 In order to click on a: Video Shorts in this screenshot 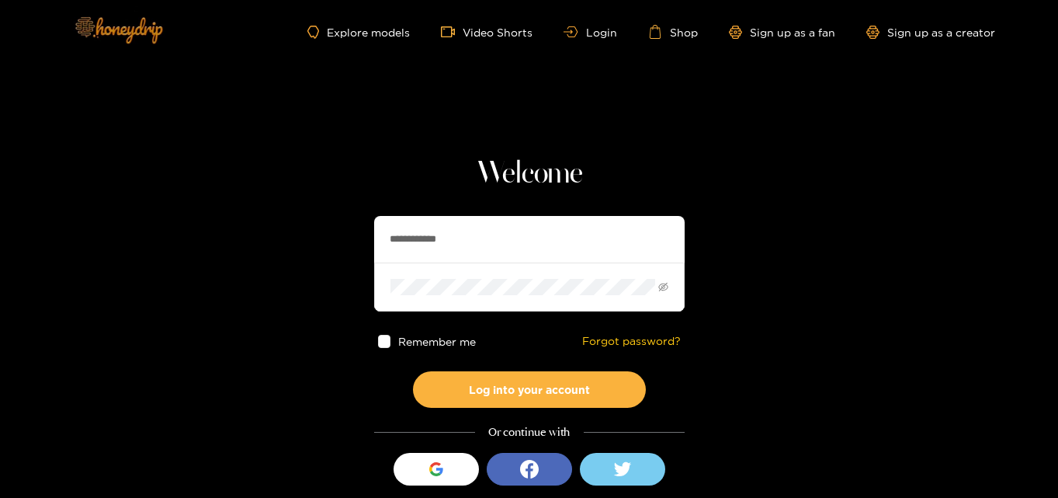, I will do `click(487, 32)`.